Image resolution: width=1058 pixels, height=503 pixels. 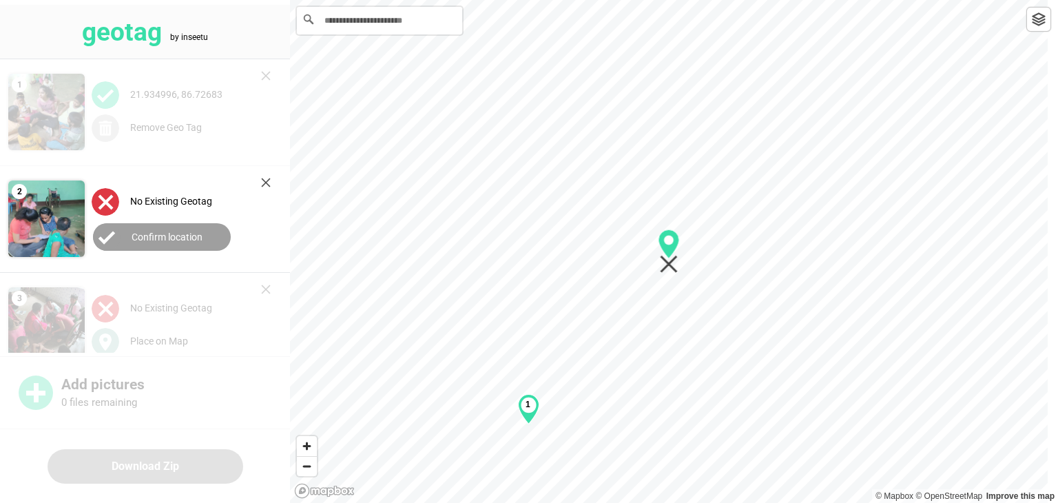 What do you see at coordinates (307, 446) in the screenshot?
I see `span: Zoom in` at bounding box center [307, 446].